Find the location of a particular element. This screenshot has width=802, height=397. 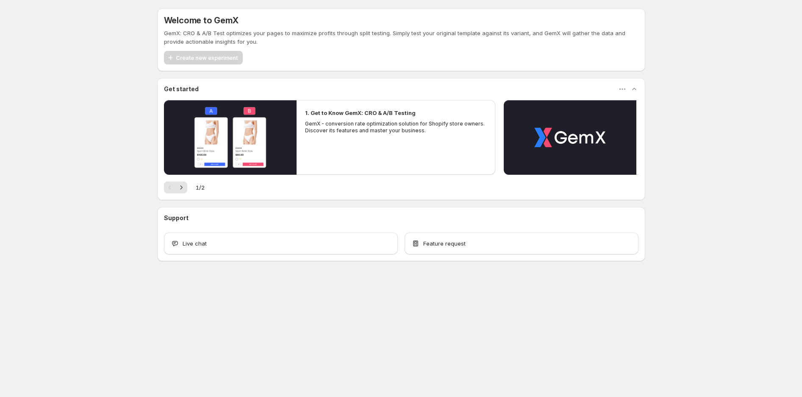

span: Live chat is located at coordinates (194, 243).